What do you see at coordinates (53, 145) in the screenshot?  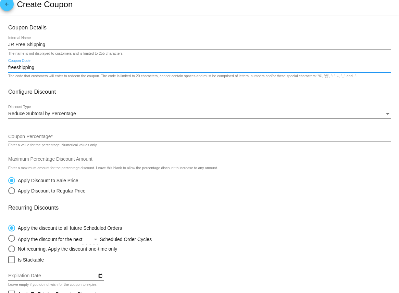 I see `div: Enter a value for the percentage. Numerical values only.` at bounding box center [53, 145].